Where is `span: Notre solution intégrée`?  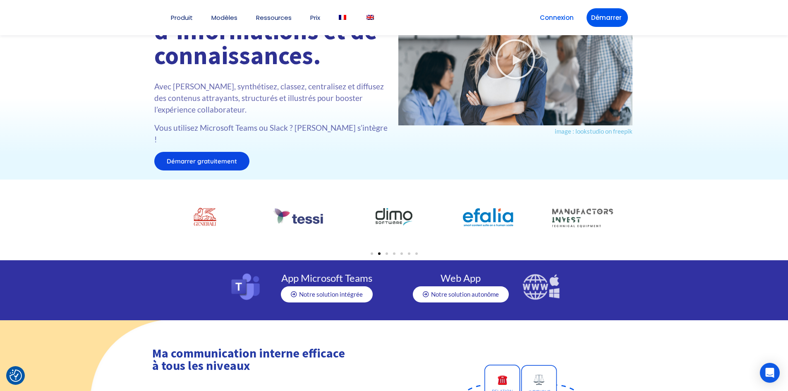 span: Notre solution intégrée is located at coordinates (331, 294).